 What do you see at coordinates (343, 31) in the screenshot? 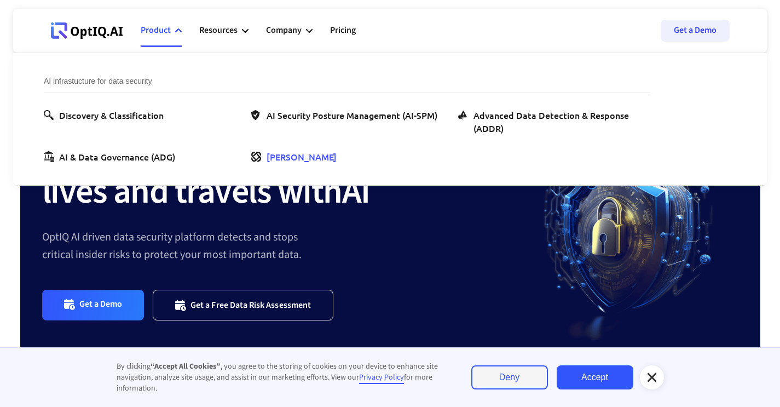
I see `a: Pricing` at bounding box center [343, 31].